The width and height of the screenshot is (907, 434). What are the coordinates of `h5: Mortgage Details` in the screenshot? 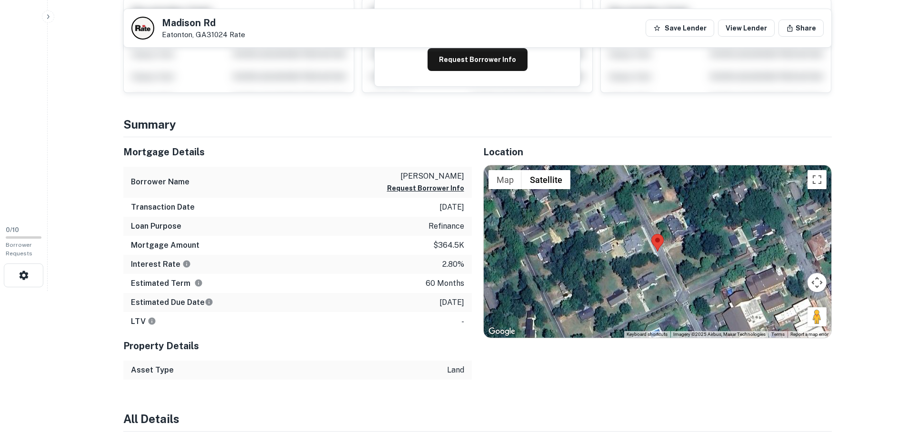 It's located at (298, 152).